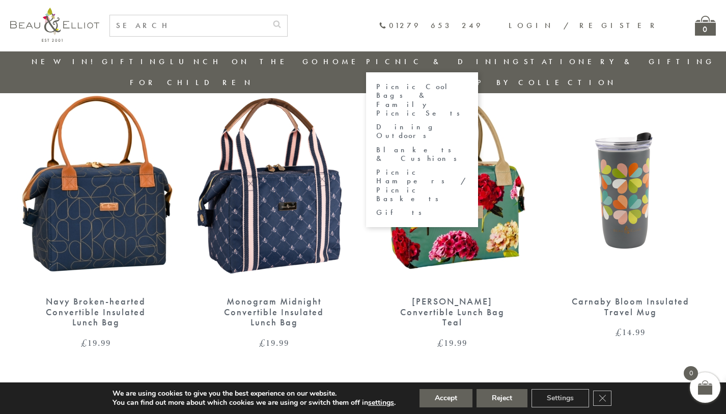  I want to click on a: Monogram Midnight Convertible Lunch Bag Monogram Midnight Convertible Insulated Lunch Bag £19.99, so click(274, 215).